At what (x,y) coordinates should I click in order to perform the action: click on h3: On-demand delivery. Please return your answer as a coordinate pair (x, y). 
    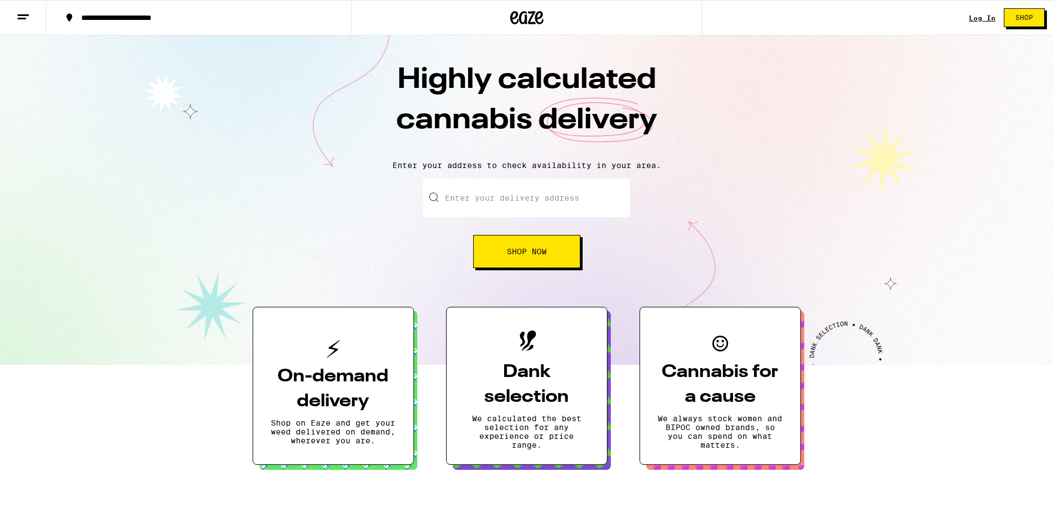
    Looking at the image, I should click on (333, 389).